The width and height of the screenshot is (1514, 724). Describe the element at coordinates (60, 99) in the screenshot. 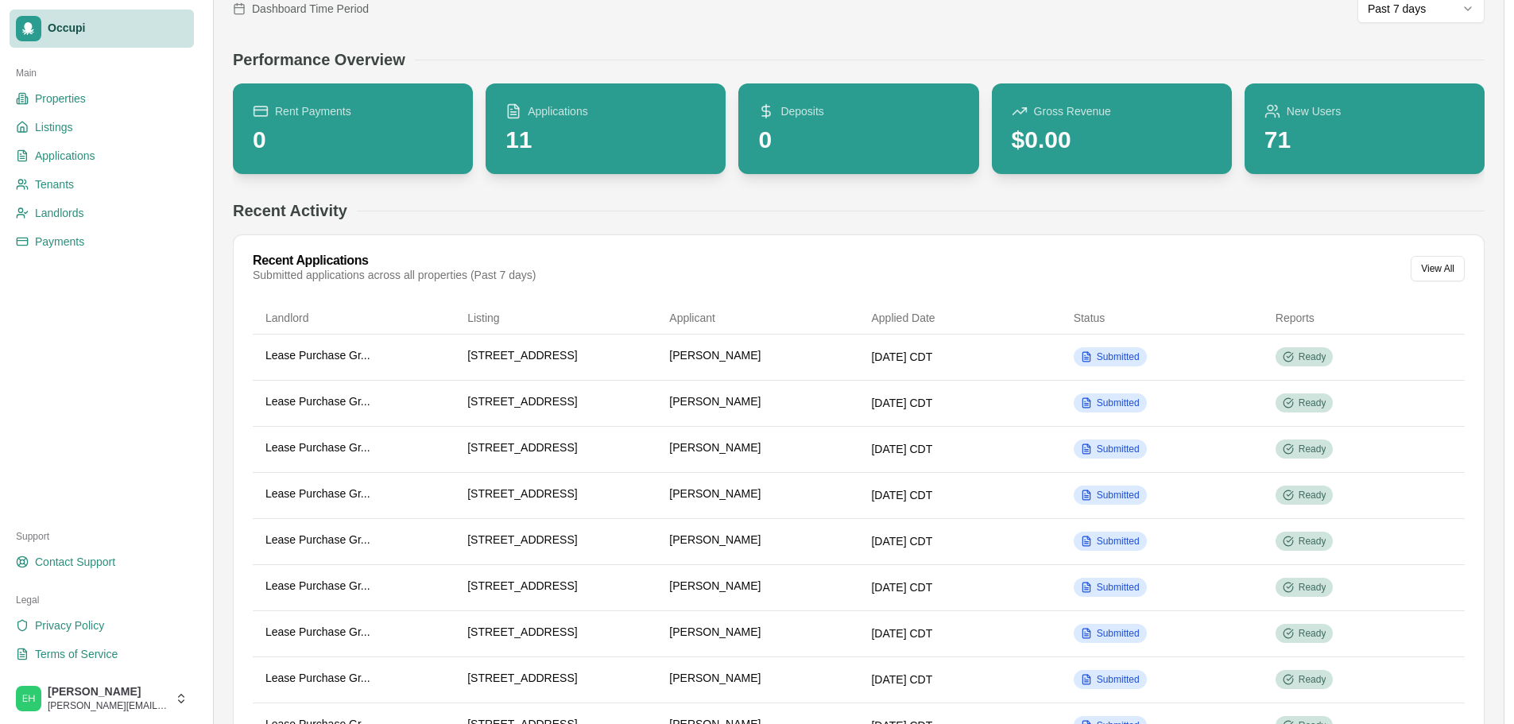

I see `span: Properties` at that location.